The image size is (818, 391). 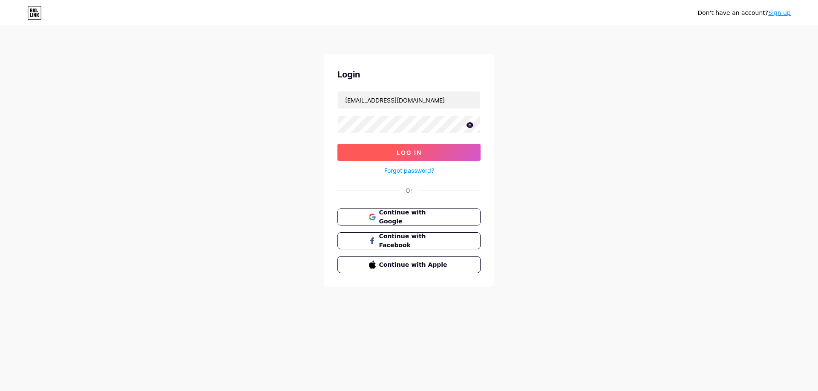 I want to click on span: Log In, so click(x=409, y=152).